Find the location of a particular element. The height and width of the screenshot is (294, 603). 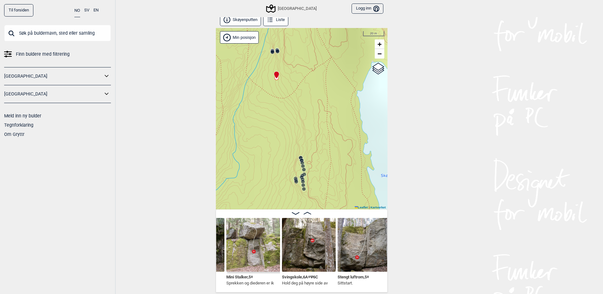

a: Leaflet is located at coordinates (361, 207).